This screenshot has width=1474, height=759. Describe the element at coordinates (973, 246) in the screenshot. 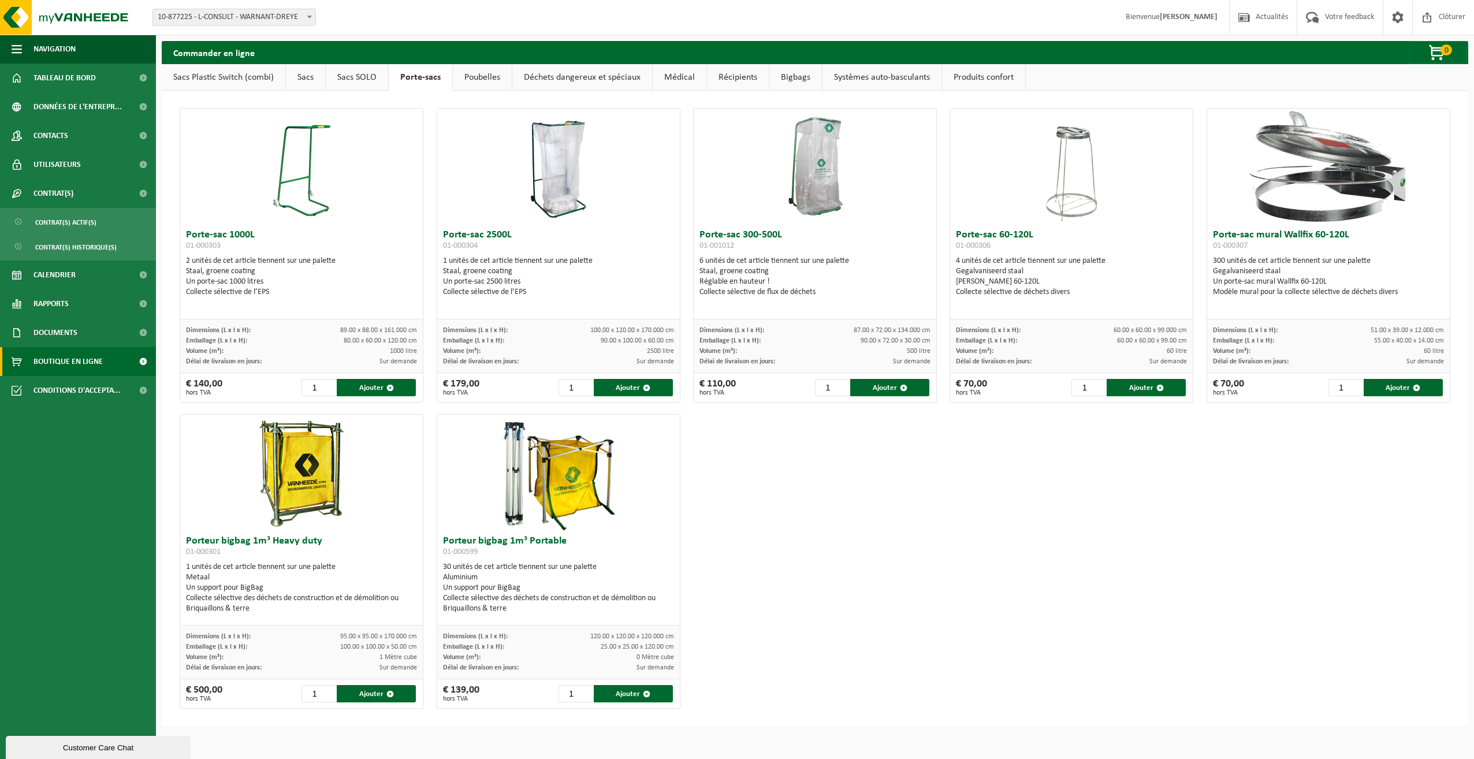

I see `span: 01-000306` at that location.